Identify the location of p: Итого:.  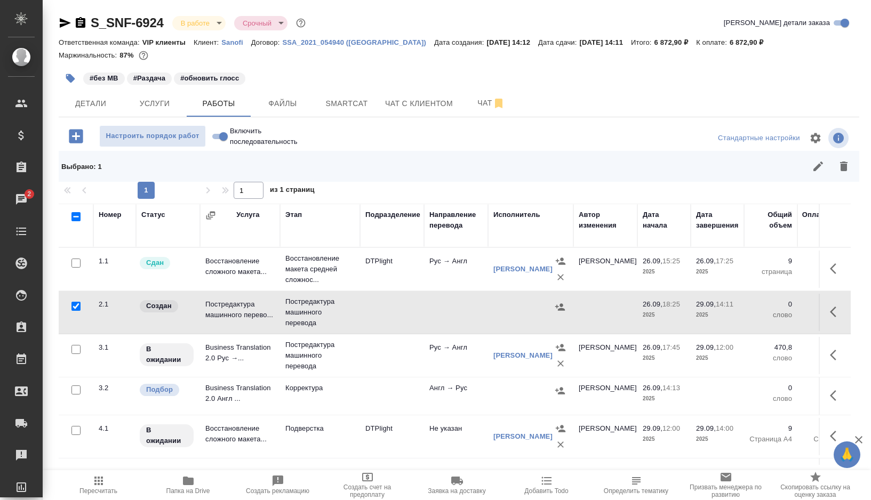
(642, 42).